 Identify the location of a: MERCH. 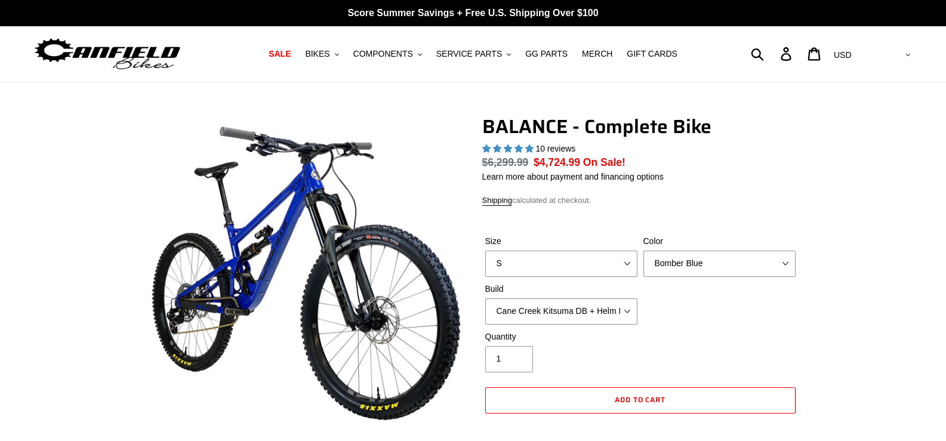
(597, 54).